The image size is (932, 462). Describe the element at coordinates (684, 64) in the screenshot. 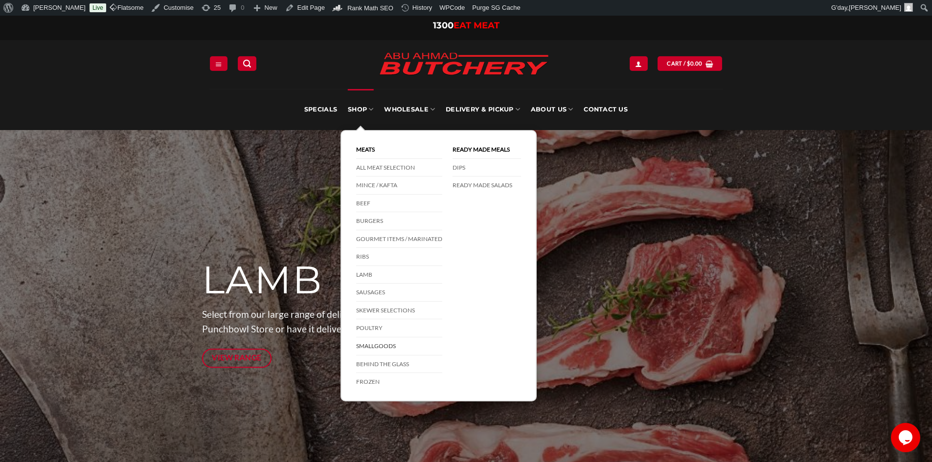

I see `span: Cart /` at that location.